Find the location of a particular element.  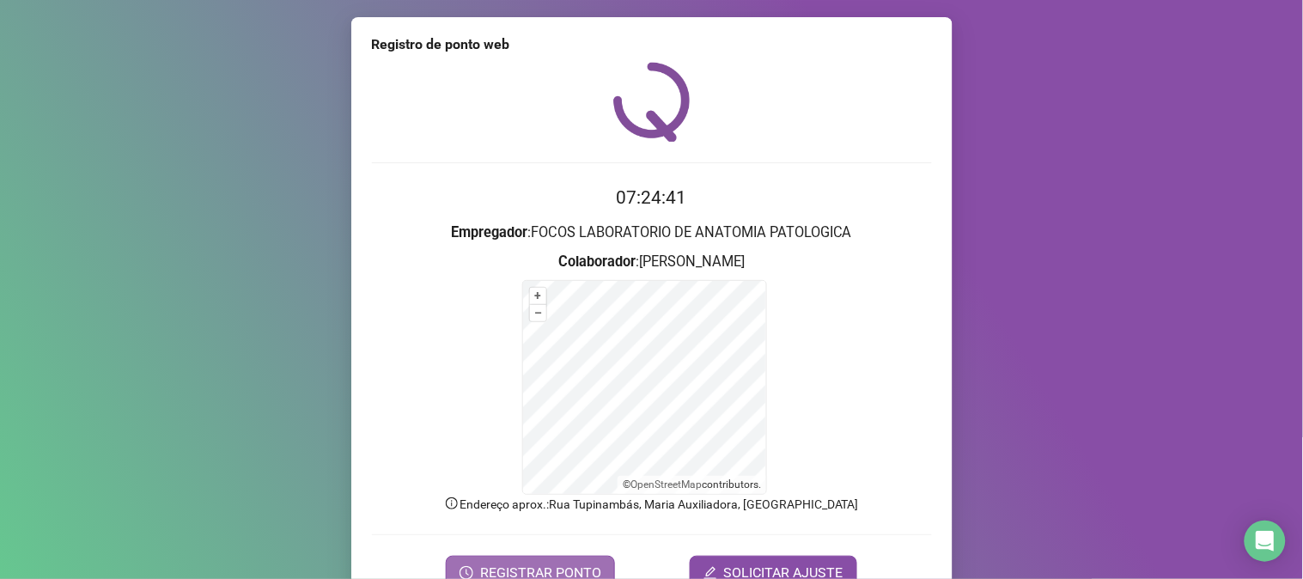

img: QRPoint is located at coordinates (652, 101).